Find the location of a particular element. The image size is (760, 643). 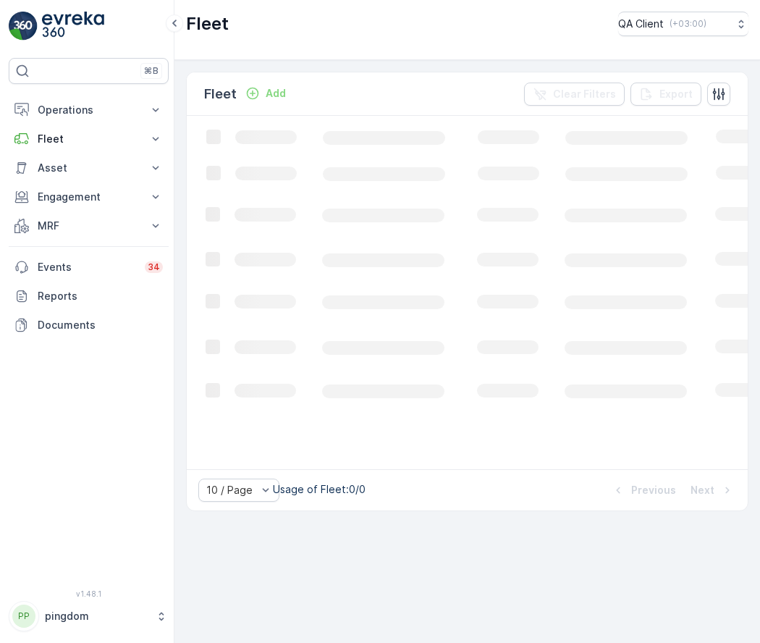

p: Usage of Fleet : 0/0 is located at coordinates (319, 489).